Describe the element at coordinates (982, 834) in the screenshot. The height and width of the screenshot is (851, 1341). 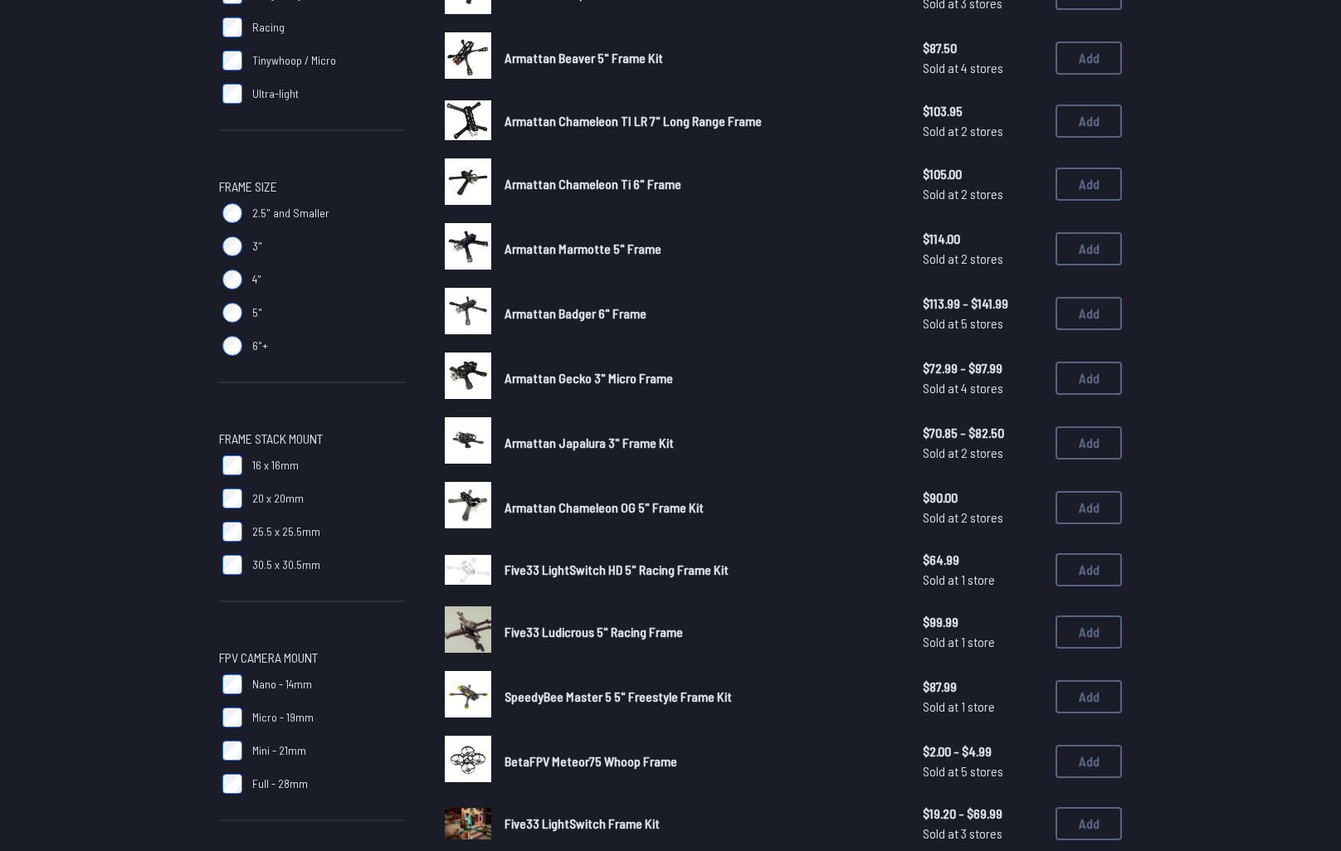
I see `span: Sold at 3 stores` at that location.